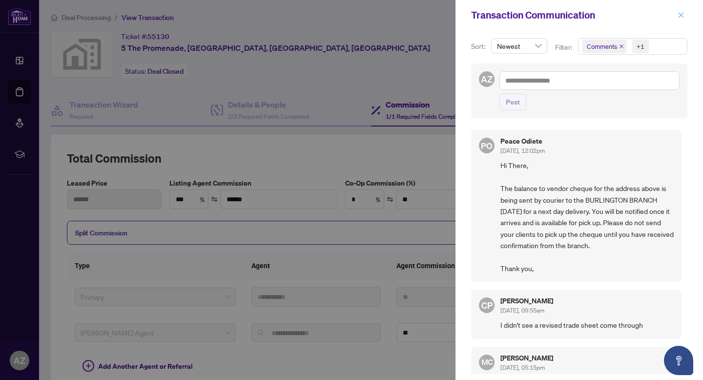  Describe the element at coordinates (512, 102) in the screenshot. I see `button: Post` at that location.